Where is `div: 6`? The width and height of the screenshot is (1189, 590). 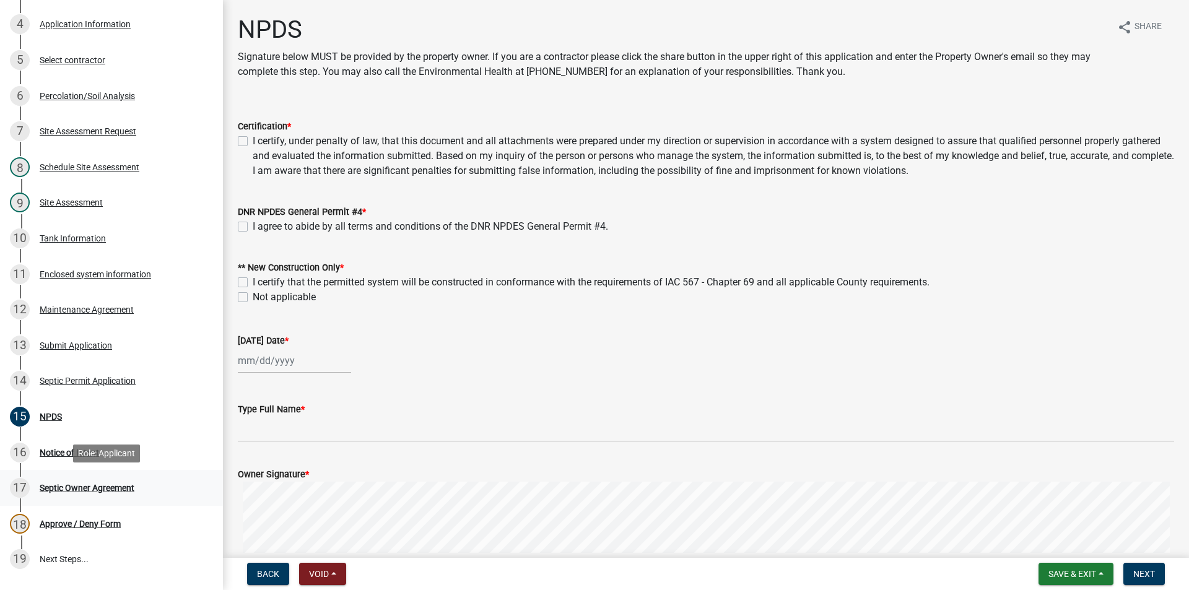
div: 6 is located at coordinates (20, 96).